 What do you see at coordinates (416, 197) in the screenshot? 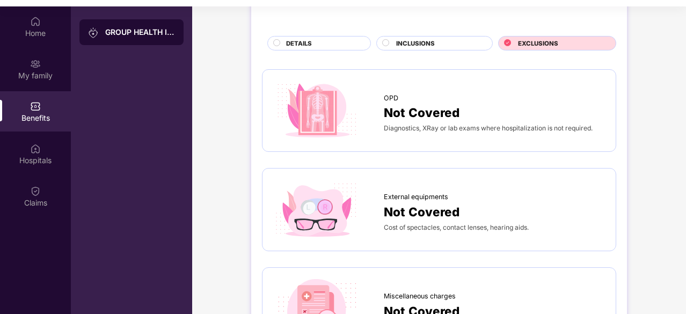
I see `span: External equipments` at bounding box center [416, 197].